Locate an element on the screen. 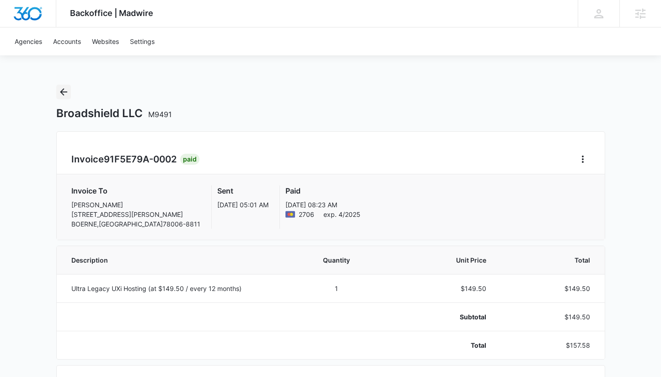  a: Websites is located at coordinates (105, 41).